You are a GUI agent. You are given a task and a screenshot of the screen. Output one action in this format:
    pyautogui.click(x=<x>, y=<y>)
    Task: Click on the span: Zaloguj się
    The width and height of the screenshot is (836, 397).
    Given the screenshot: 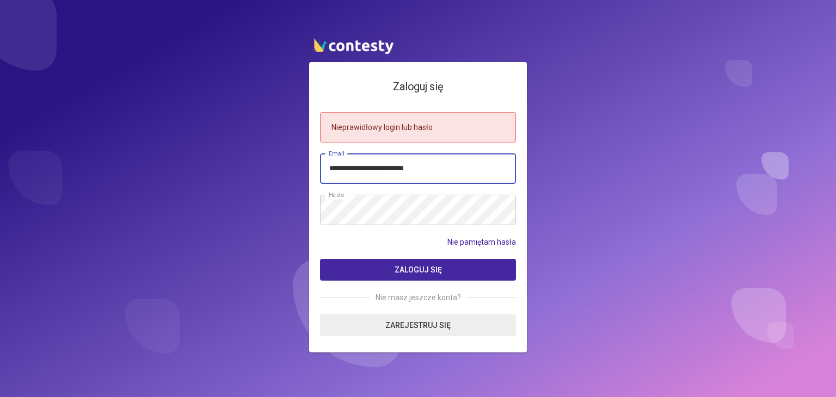 What is the action you would take?
    pyautogui.click(x=418, y=270)
    